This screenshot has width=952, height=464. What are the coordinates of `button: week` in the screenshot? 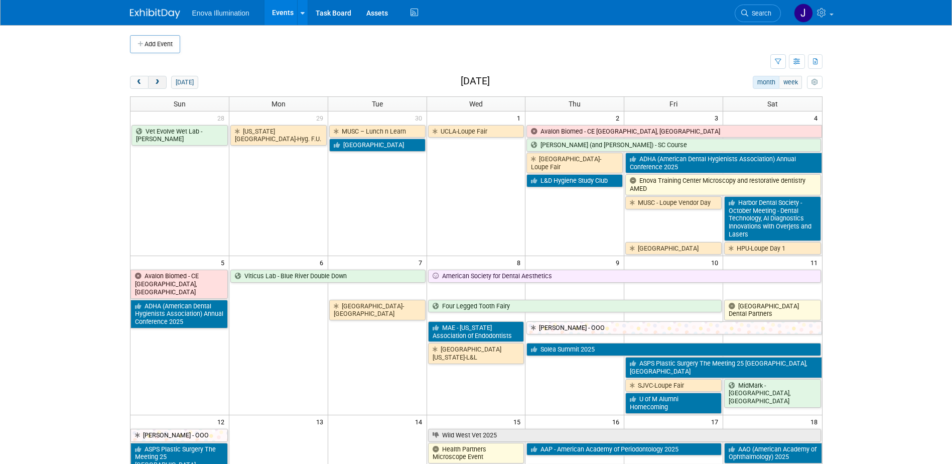 It's located at (791, 82).